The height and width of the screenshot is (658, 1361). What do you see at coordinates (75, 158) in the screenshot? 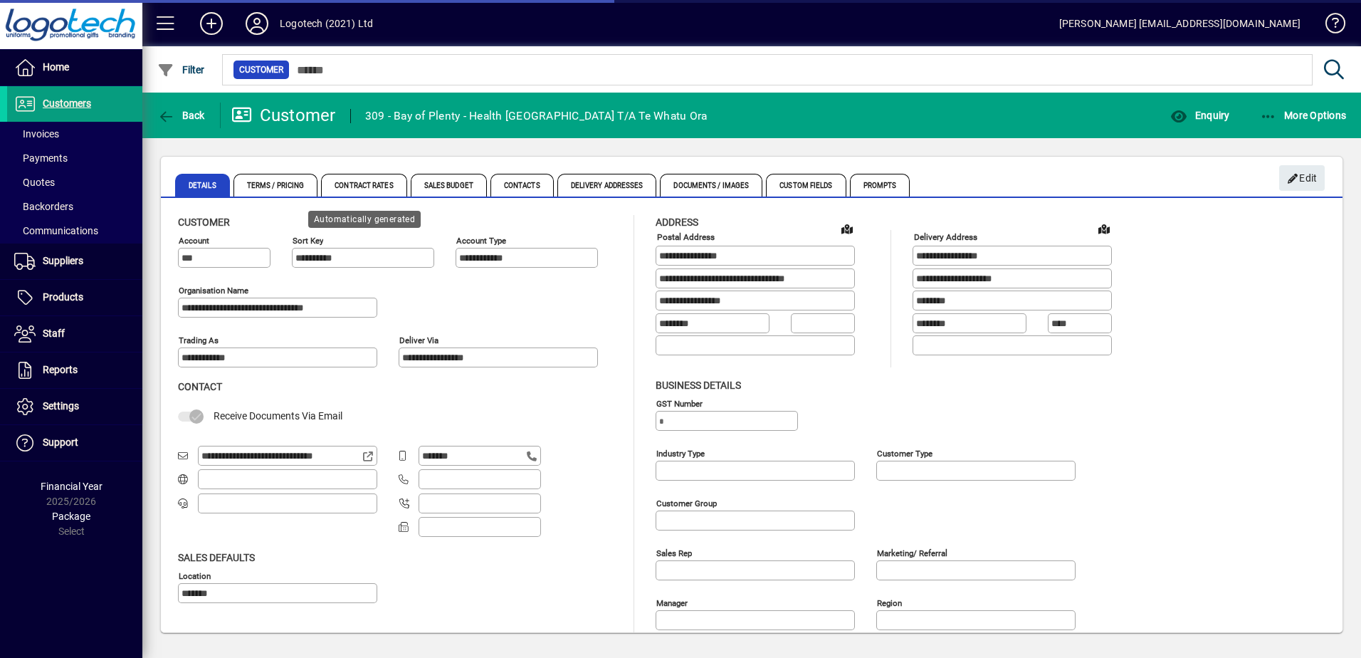
I see `a: Payments` at bounding box center [75, 158].